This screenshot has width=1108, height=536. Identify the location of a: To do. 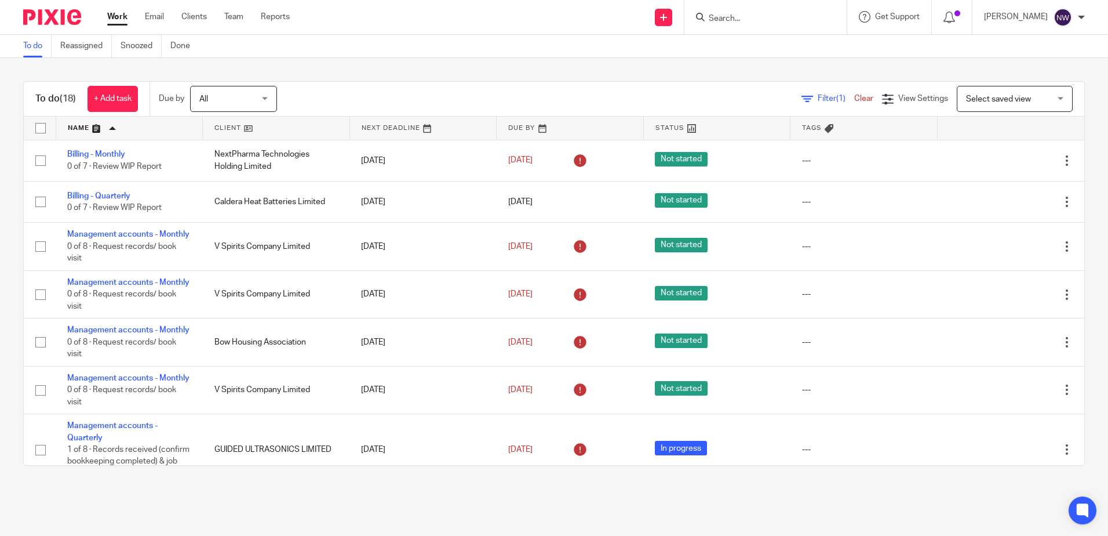
(37, 46).